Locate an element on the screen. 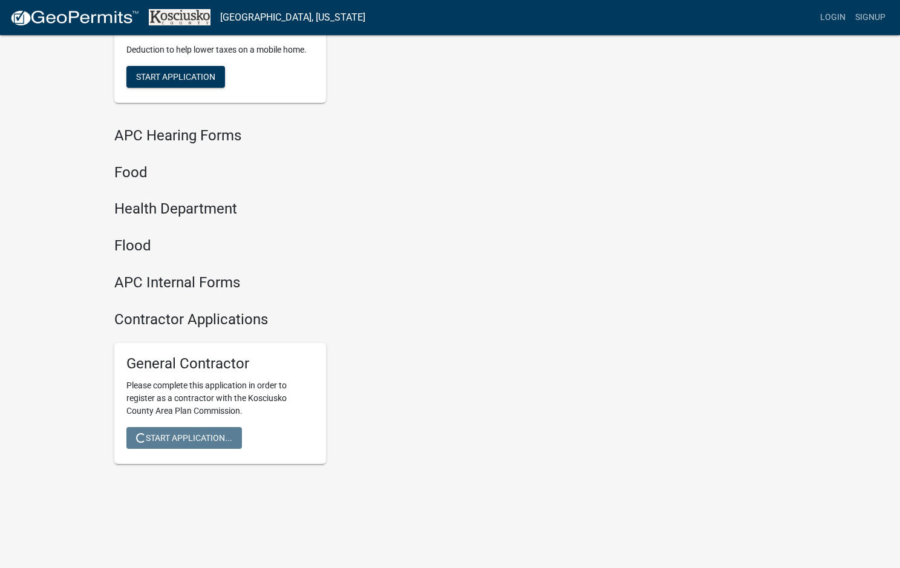  a: Login is located at coordinates (833, 18).